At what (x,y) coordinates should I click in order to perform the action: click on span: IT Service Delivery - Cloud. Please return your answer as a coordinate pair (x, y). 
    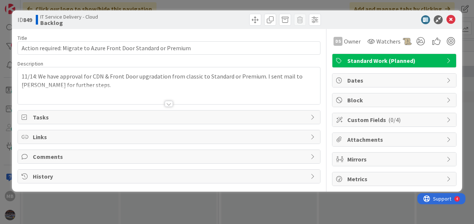
    Looking at the image, I should click on (69, 17).